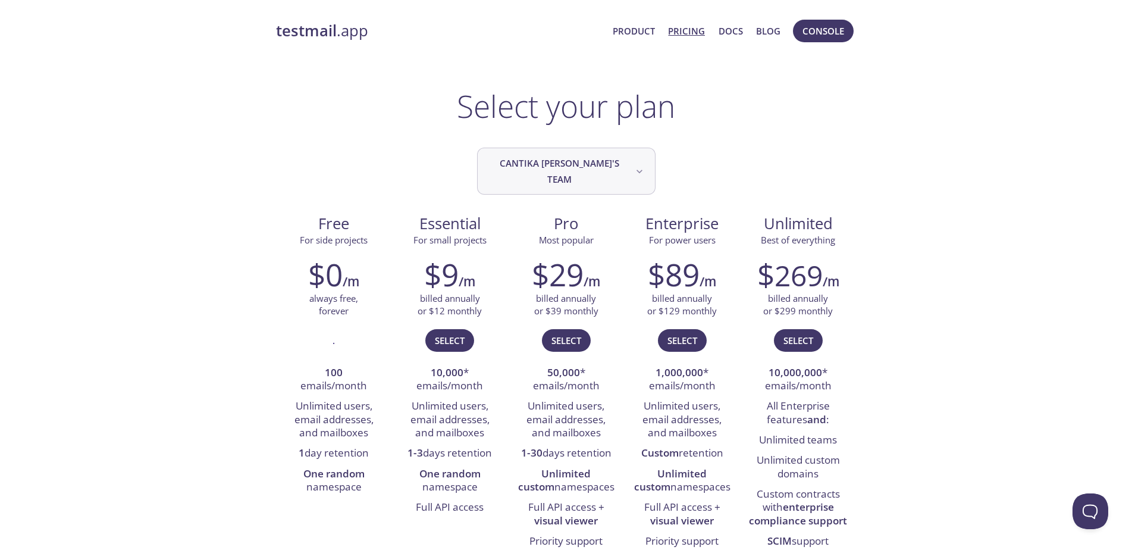 This screenshot has height=553, width=1132. What do you see at coordinates (798, 305) in the screenshot?
I see `p: billed annually or $299 monthly` at bounding box center [798, 305].